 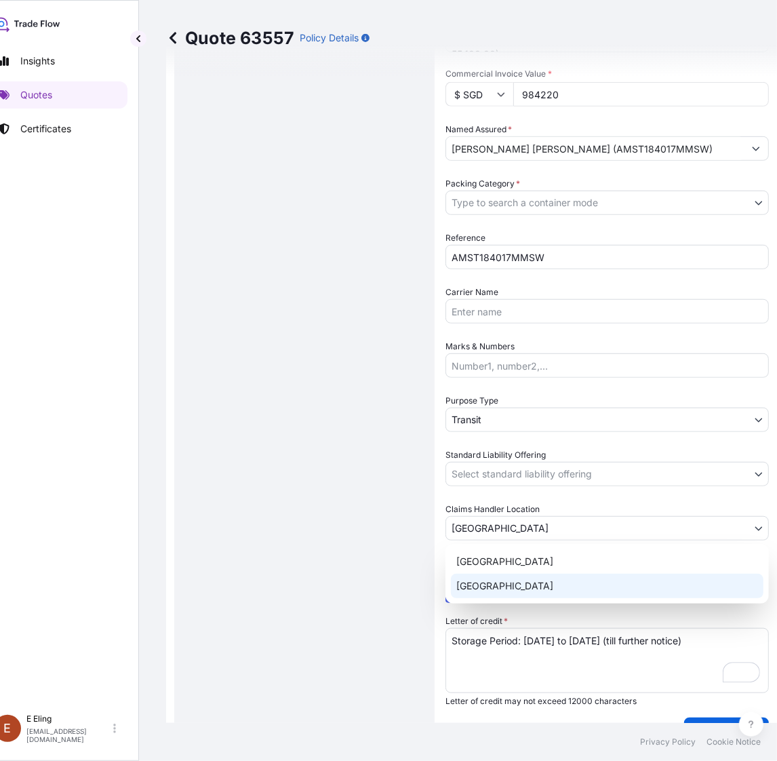 What do you see at coordinates (477, 621) in the screenshot?
I see `label: Letter of credit` at bounding box center [477, 621].